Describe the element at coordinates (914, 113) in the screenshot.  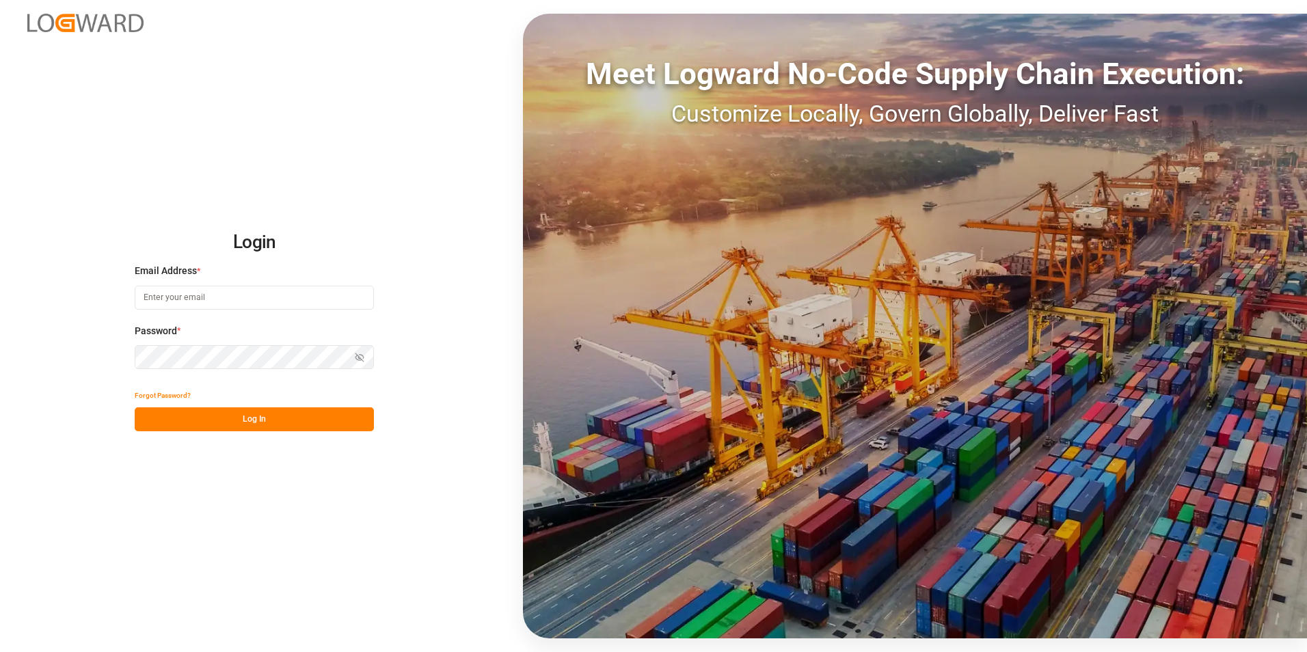
I see `div: Customize Locally, Govern Globally, Deliver Fast` at that location.